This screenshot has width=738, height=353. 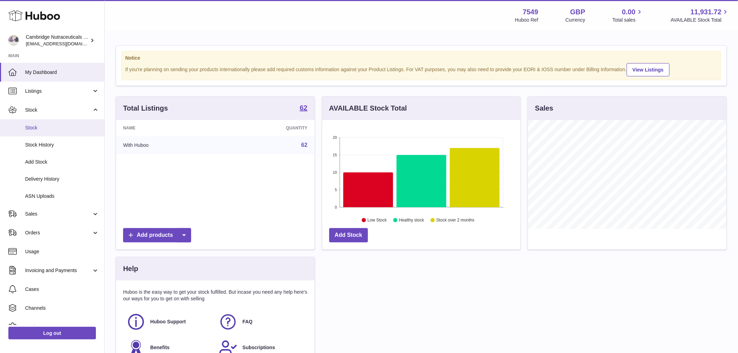 What do you see at coordinates (169, 128) in the screenshot?
I see `th: Name` at bounding box center [169, 128].